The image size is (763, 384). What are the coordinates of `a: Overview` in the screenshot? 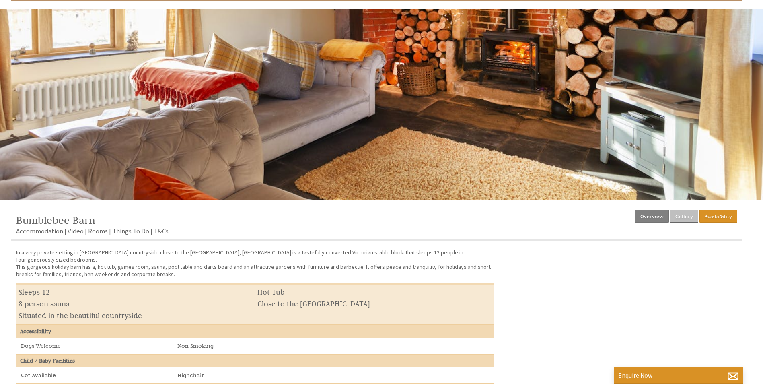 It's located at (652, 216).